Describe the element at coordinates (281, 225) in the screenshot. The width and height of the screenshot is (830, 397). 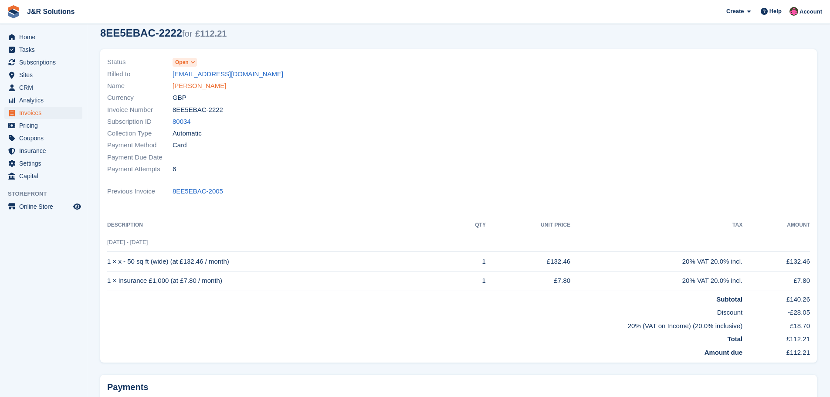
I see `th: Description` at that location.